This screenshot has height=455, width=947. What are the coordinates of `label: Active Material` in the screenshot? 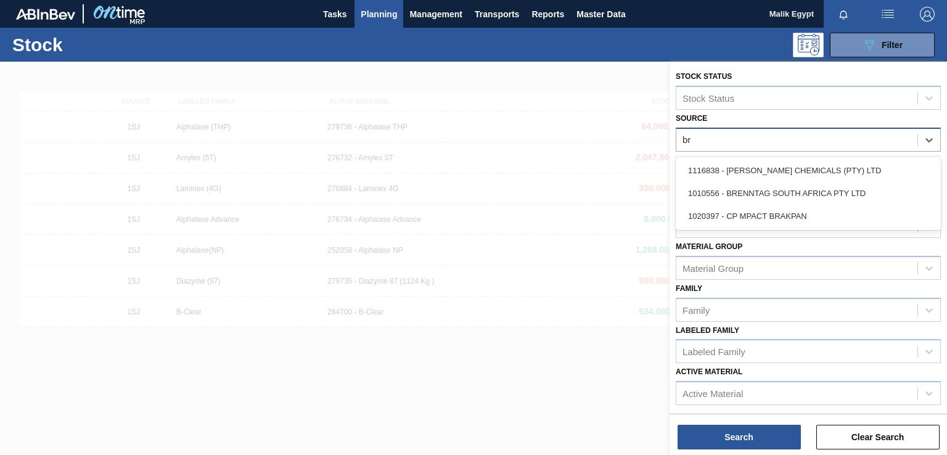 It's located at (709, 372).